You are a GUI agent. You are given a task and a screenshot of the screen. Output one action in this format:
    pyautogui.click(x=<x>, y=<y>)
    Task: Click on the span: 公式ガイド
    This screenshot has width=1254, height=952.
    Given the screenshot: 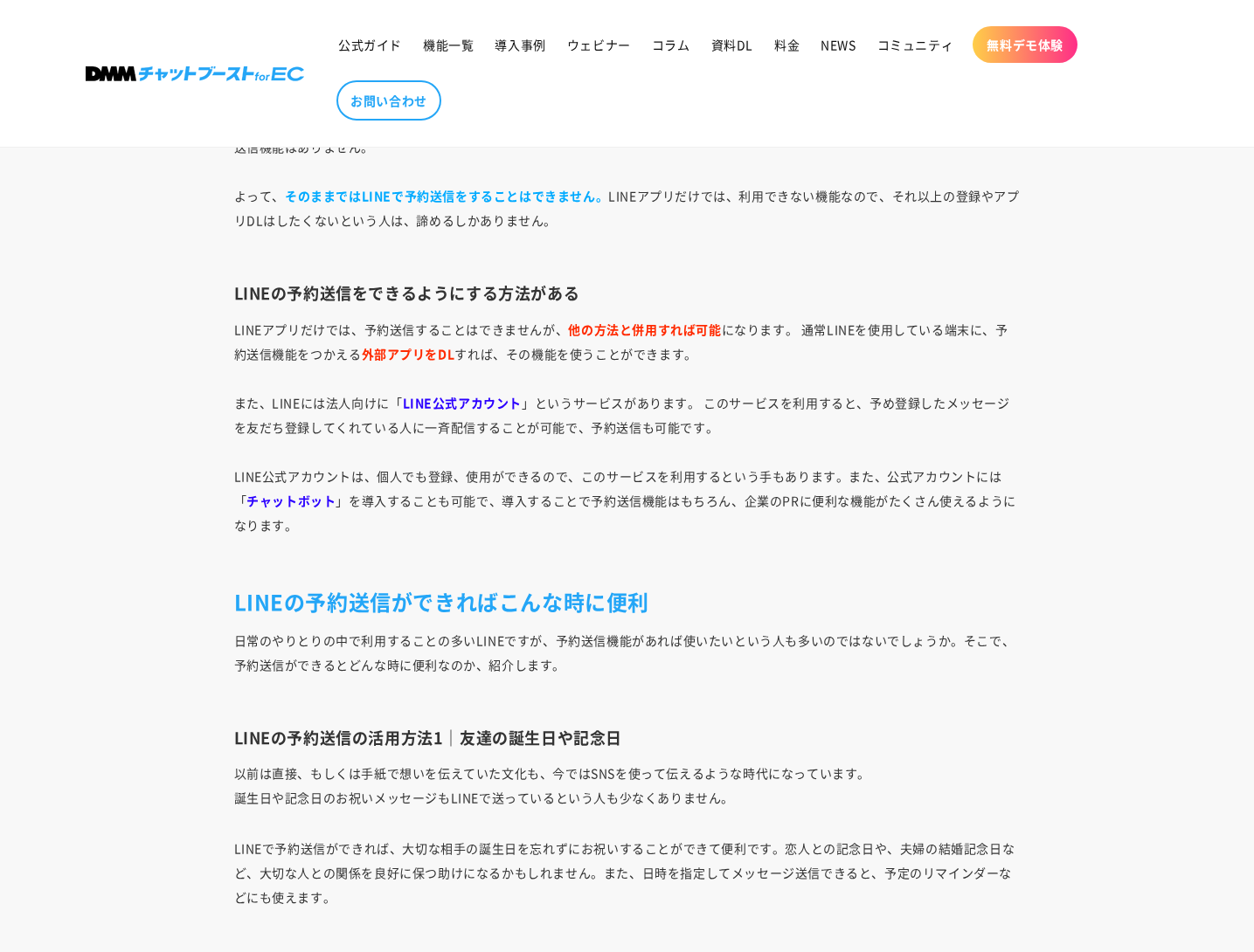 What is the action you would take?
    pyautogui.click(x=370, y=45)
    